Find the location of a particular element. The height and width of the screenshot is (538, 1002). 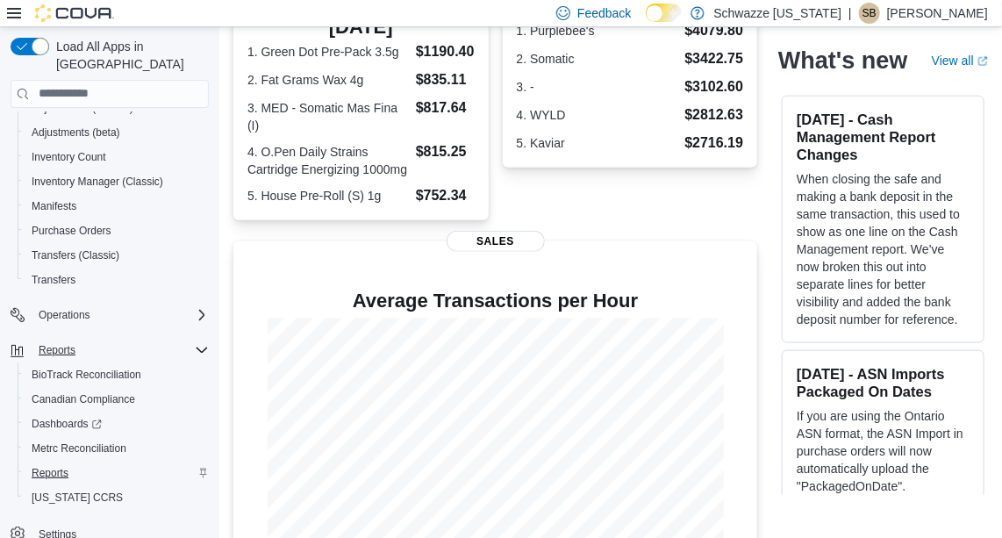

span: Feedback is located at coordinates (603, 13).